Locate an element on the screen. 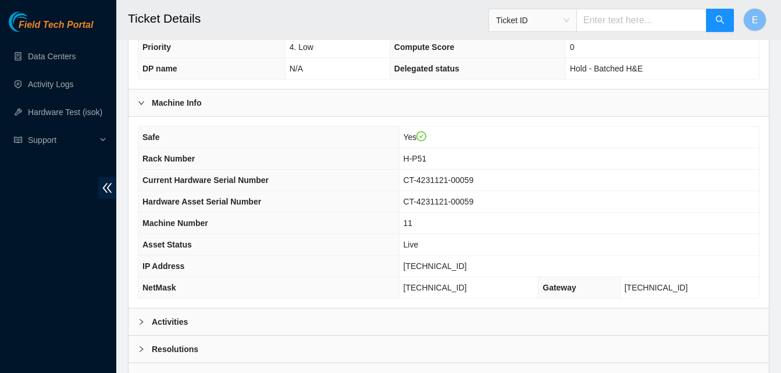 This screenshot has height=373, width=781. b: Activities is located at coordinates (170, 322).